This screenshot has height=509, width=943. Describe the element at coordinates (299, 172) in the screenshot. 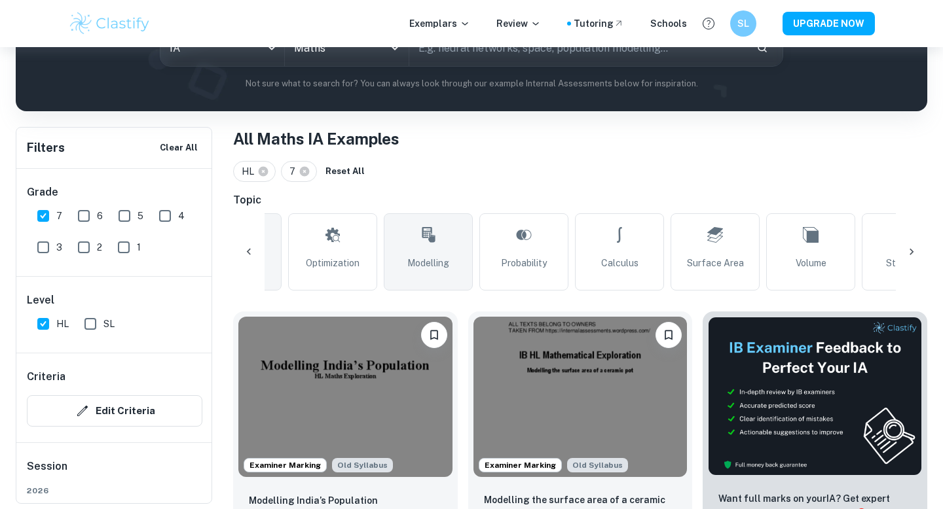

I see `div: 7` at that location.